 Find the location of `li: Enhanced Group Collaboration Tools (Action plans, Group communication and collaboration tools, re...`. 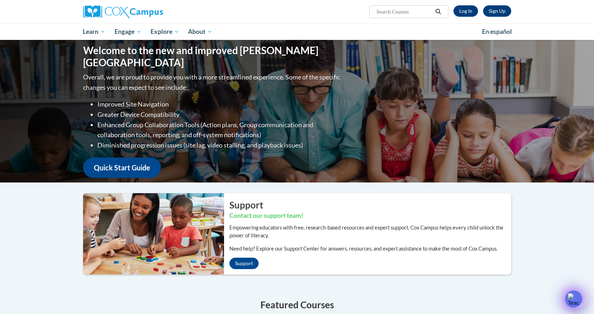

li: Enhanced Group Collaboration Tools (Action plans, Group communication and collaboration tools, re... is located at coordinates (220, 130).